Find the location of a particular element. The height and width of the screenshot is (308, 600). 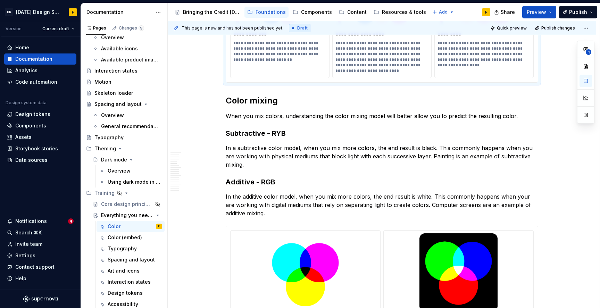

p: When you mix colors, understanding the color mixing model will better allow you to predict the re... is located at coordinates (382, 116).